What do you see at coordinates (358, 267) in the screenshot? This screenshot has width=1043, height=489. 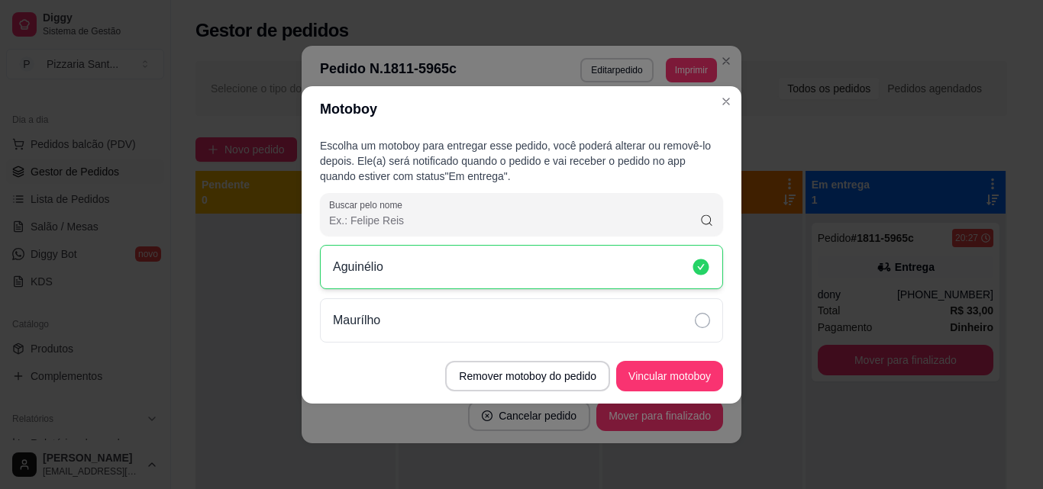 I see `p: Aguinélio` at bounding box center [358, 267].